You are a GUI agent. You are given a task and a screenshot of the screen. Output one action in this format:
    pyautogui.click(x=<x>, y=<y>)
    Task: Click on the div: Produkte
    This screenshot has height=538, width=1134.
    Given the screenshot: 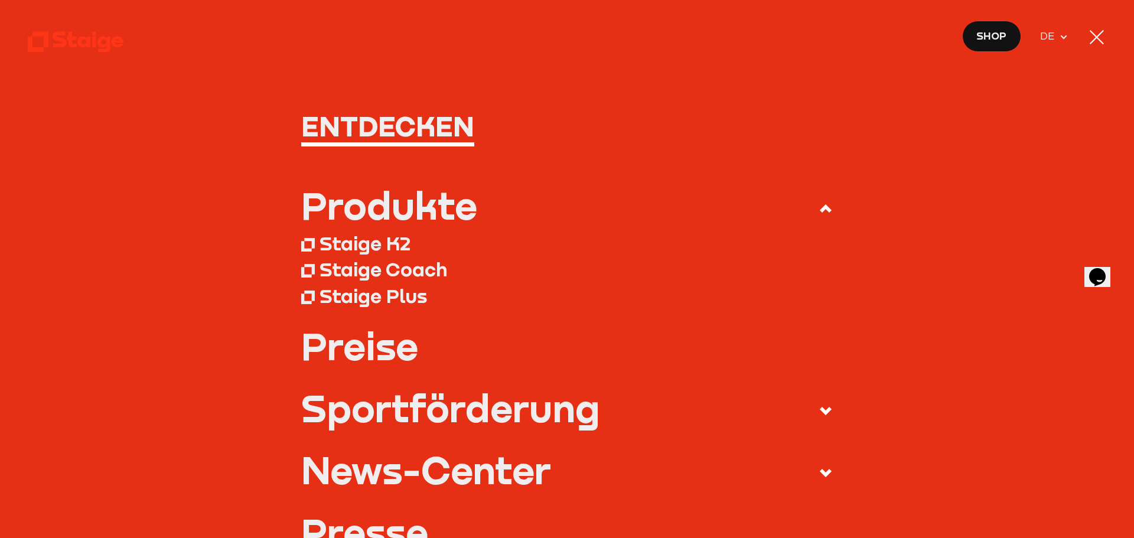 What is the action you would take?
    pyautogui.click(x=389, y=205)
    